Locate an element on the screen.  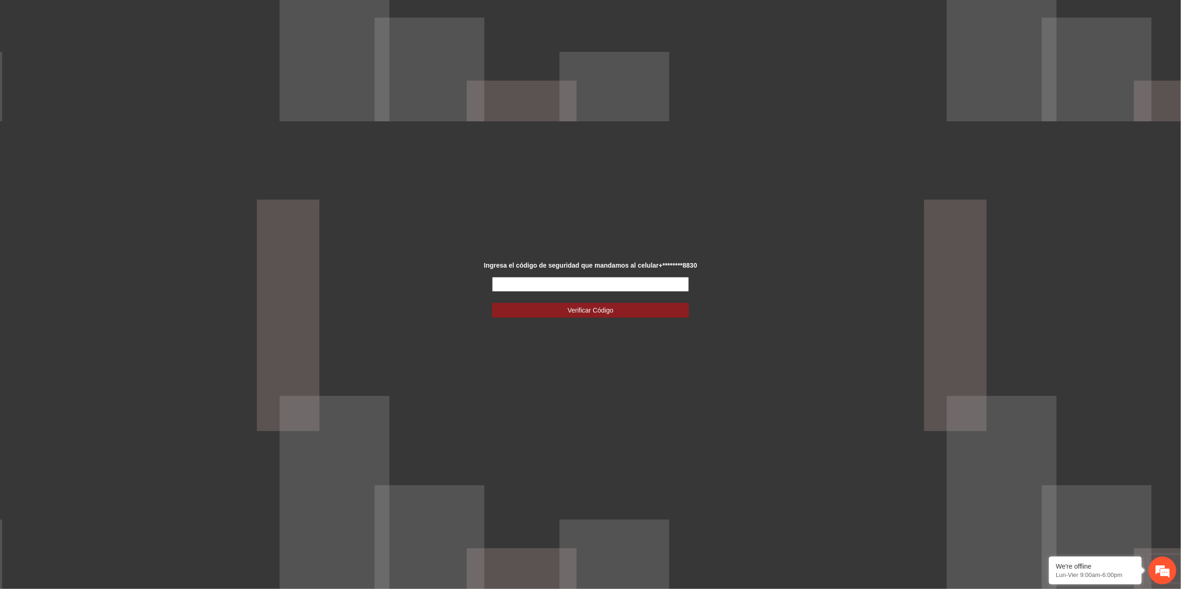
span: Verificar Código is located at coordinates (590, 311).